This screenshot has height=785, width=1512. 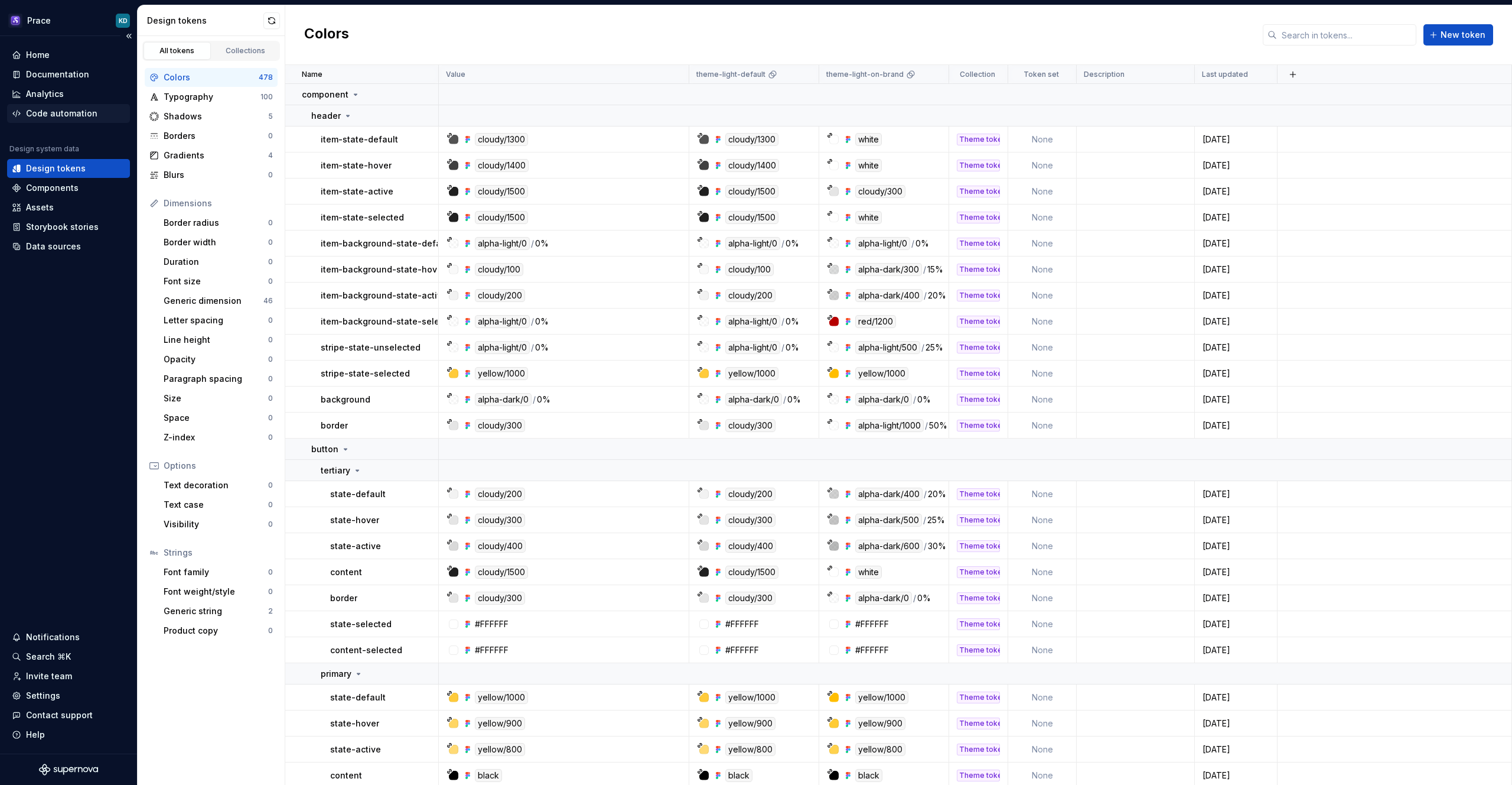 I want to click on a: Generic dimension46, so click(x=218, y=300).